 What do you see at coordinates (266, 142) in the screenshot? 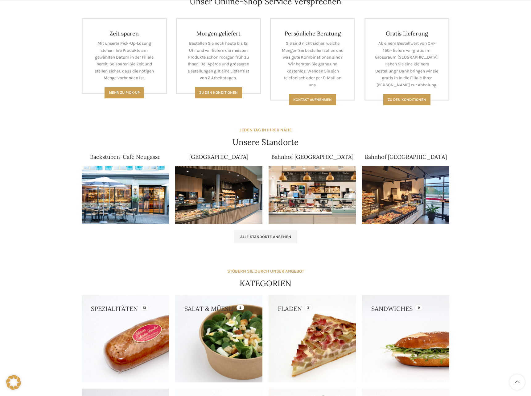
I see `h4: Unsere Standorte` at bounding box center [266, 142].